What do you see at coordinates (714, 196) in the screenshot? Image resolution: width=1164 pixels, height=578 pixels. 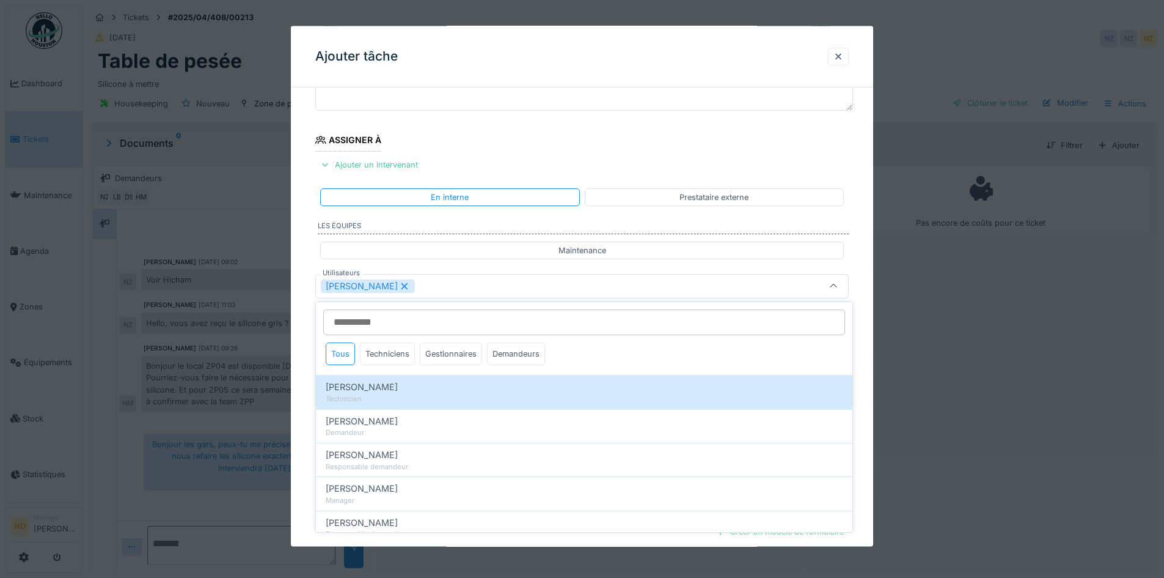 I see `div: Prestataire externe` at bounding box center [714, 196].